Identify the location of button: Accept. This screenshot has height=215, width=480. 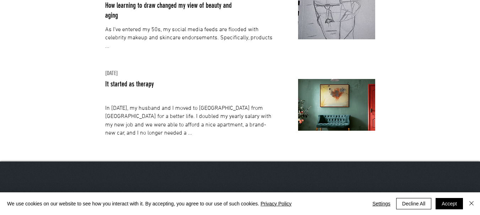
(449, 204).